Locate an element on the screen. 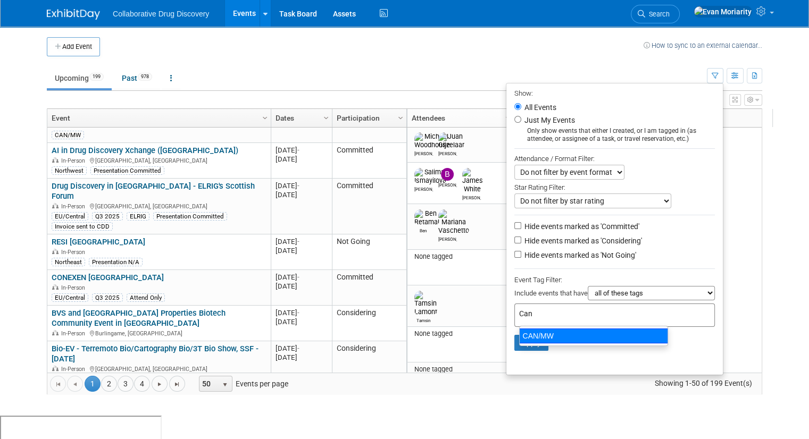  div: Juan Gijzelaar is located at coordinates (447, 153).